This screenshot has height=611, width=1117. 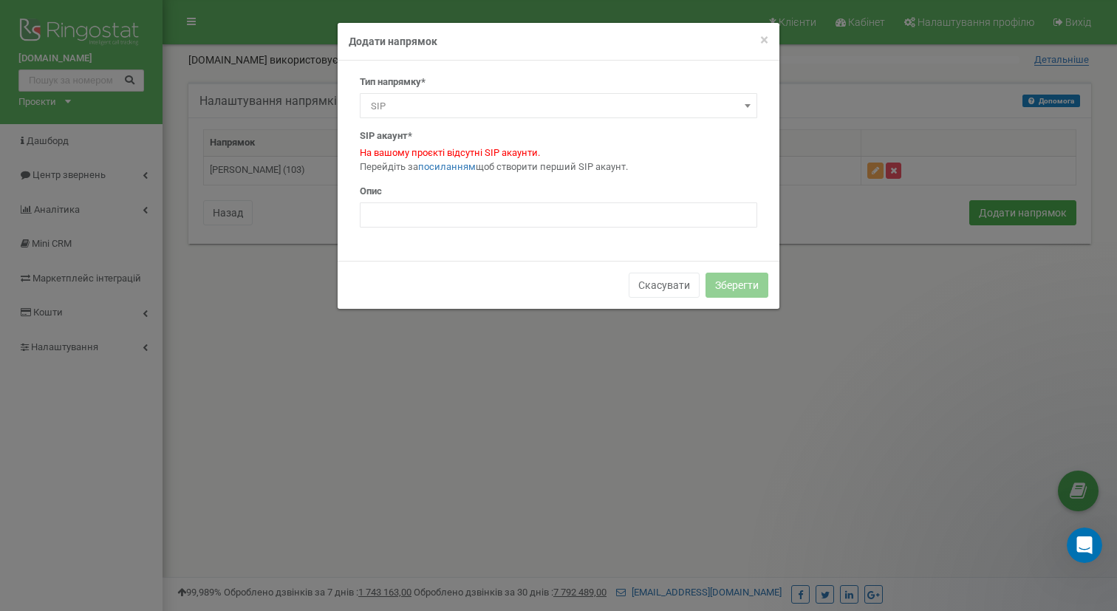 What do you see at coordinates (386, 136) in the screenshot?
I see `label: SIP акаунт*` at bounding box center [386, 136].